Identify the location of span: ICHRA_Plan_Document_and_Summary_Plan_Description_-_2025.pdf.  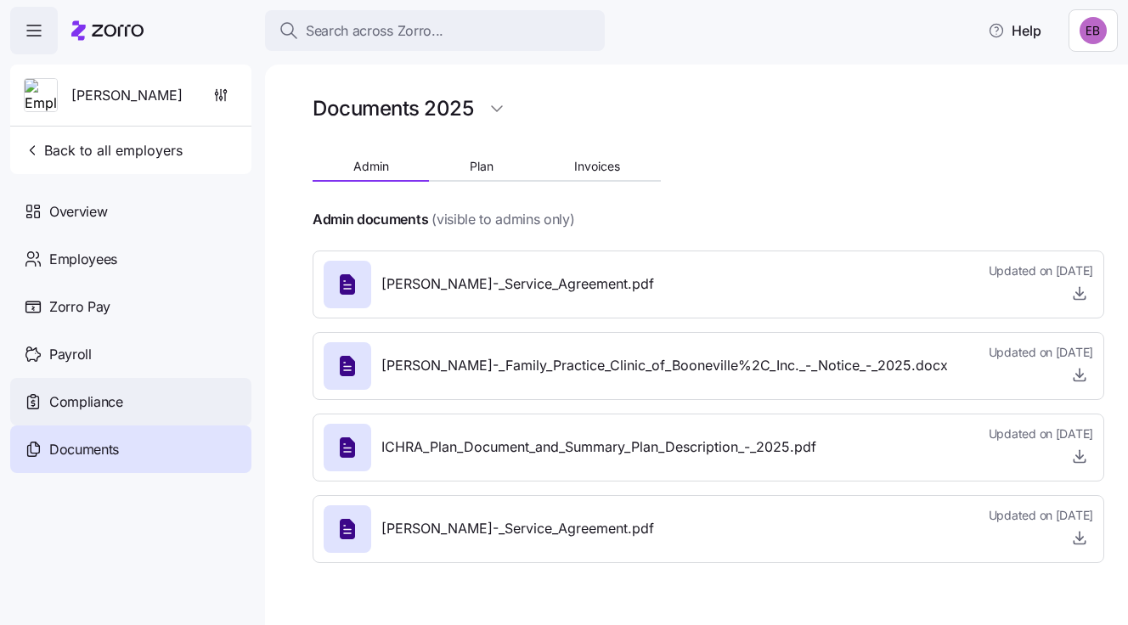
(599, 447).